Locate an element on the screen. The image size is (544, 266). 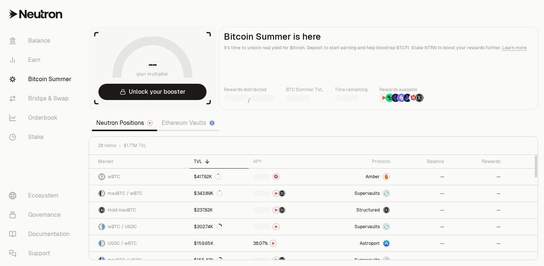
span: USDC / wBTC is located at coordinates (122, 243).